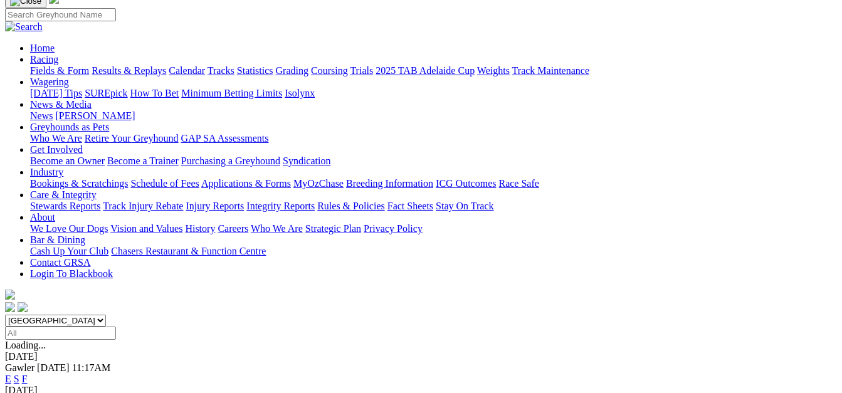 The image size is (842, 393). What do you see at coordinates (433, 161) in the screenshot?
I see `div: Get Involved` at bounding box center [433, 161].